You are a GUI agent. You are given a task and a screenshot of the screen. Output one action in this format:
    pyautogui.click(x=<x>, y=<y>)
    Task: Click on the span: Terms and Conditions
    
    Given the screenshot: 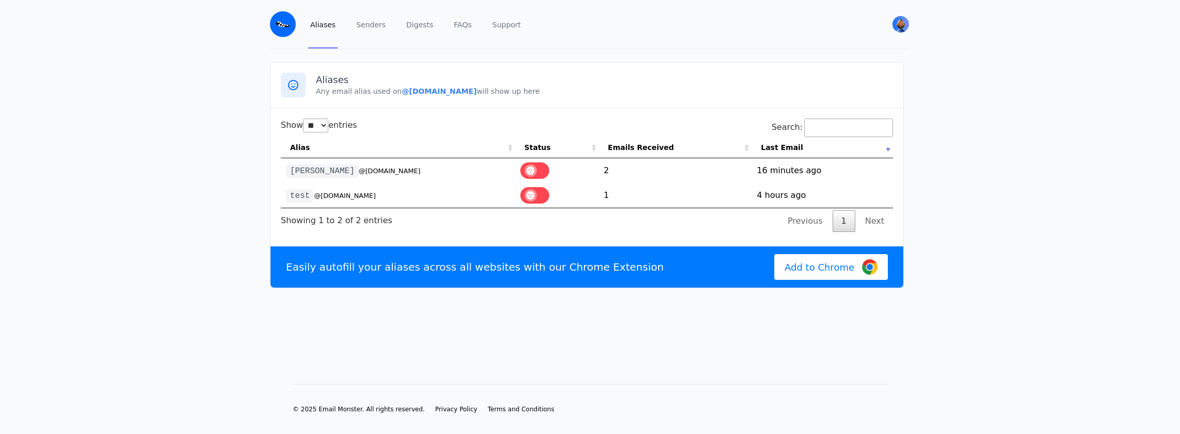 What is the action you would take?
    pyautogui.click(x=521, y=410)
    